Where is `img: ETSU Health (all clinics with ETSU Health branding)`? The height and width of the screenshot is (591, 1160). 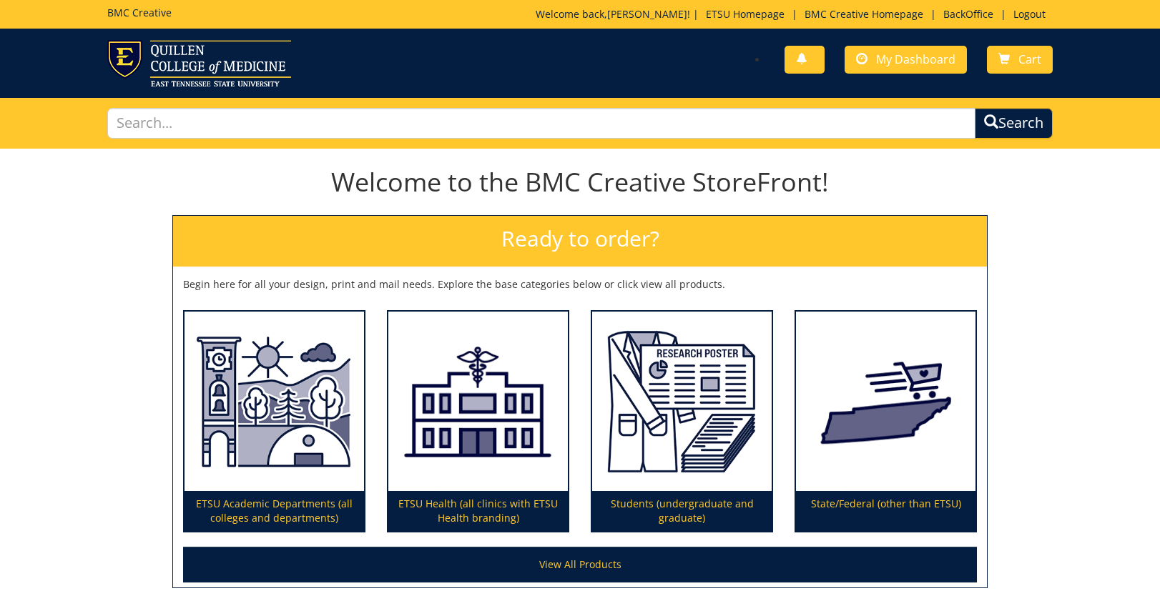 img: ETSU Health (all clinics with ETSU Health branding) is located at coordinates (478, 402).